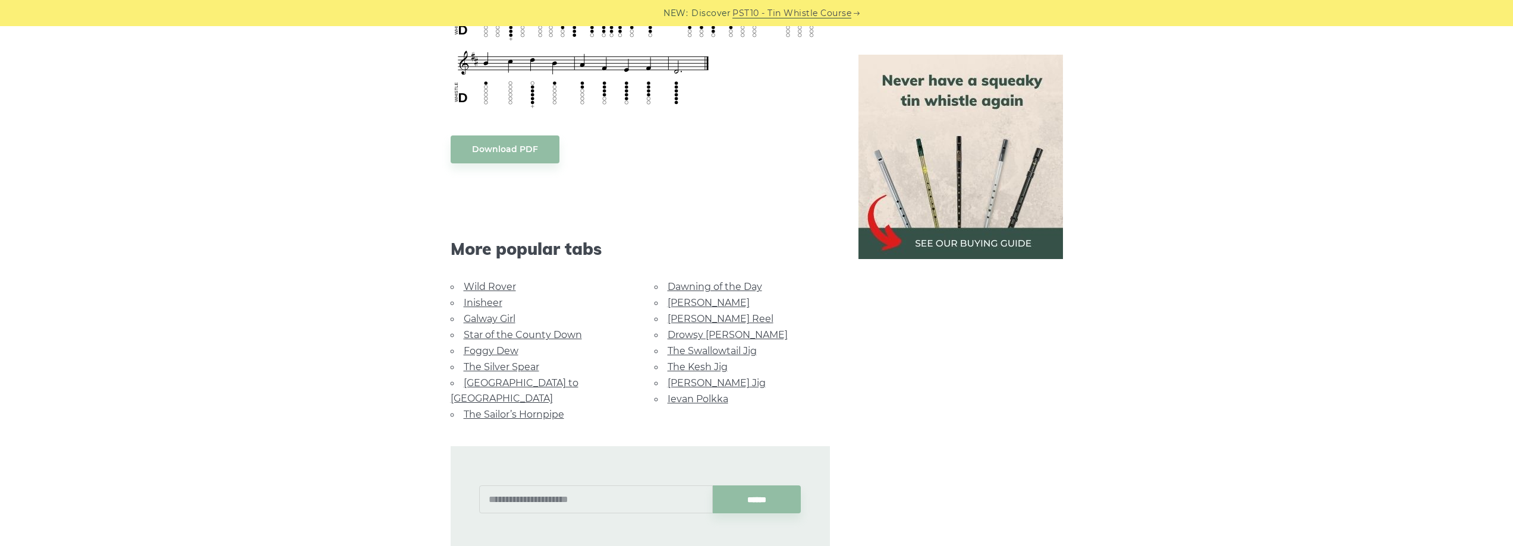 Image resolution: width=1513 pixels, height=546 pixels. What do you see at coordinates (490, 286) in the screenshot?
I see `a: Wild Rover` at bounding box center [490, 286].